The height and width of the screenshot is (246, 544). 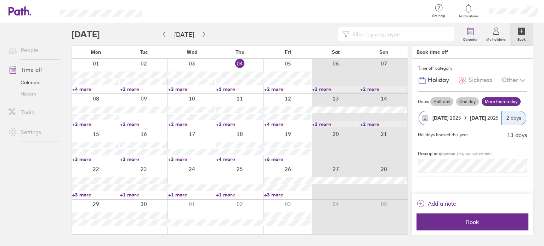 I want to click on span: Sickness, so click(x=481, y=80).